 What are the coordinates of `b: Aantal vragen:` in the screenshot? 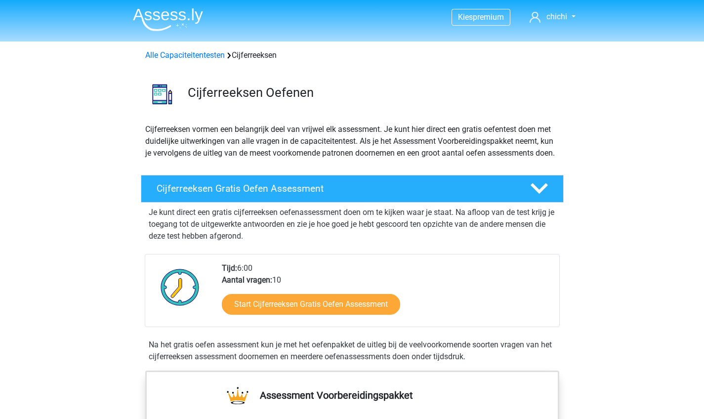 It's located at (247, 280).